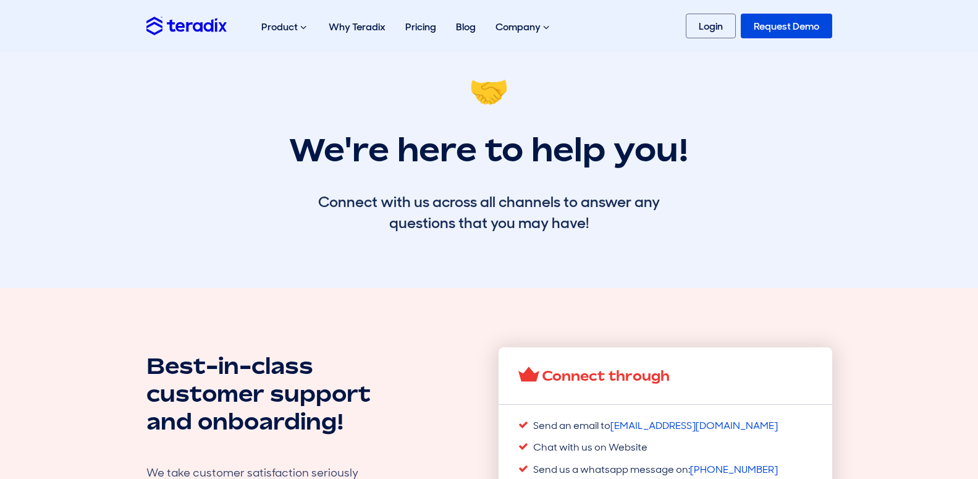 This screenshot has height=479, width=978. Describe the element at coordinates (466, 27) in the screenshot. I see `a: Blog` at that location.